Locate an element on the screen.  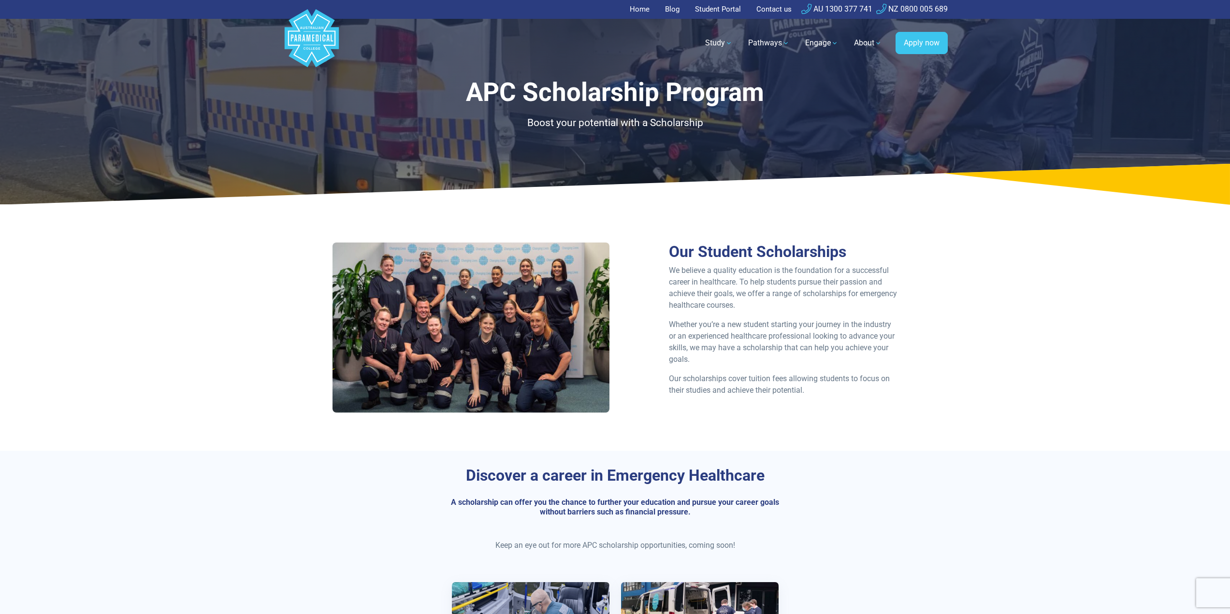
a: Pathways is located at coordinates (769, 43).